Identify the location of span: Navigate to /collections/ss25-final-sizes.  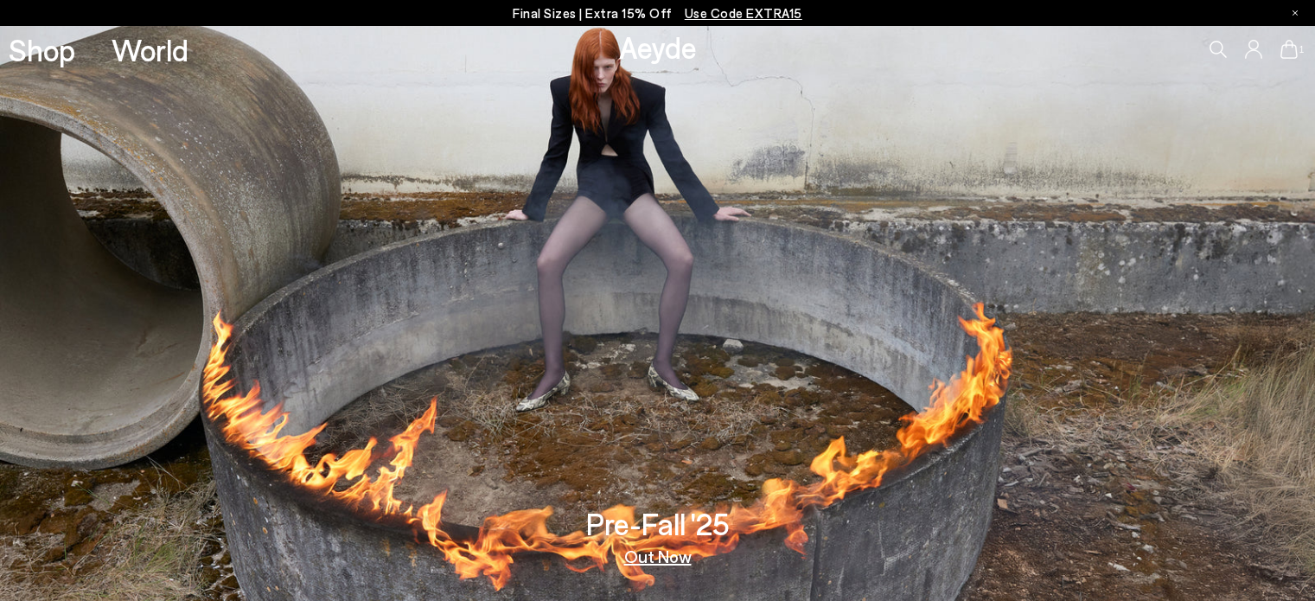
(744, 13).